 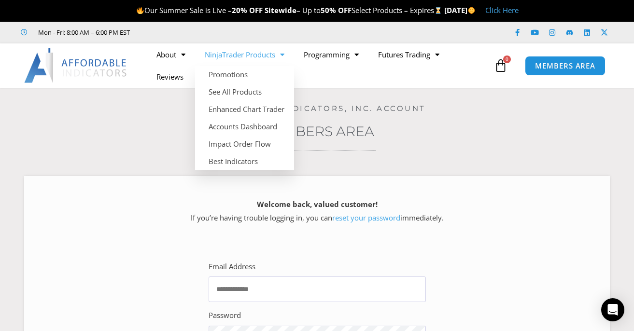 What do you see at coordinates (170, 77) in the screenshot?
I see `a: Reviews` at bounding box center [170, 77].